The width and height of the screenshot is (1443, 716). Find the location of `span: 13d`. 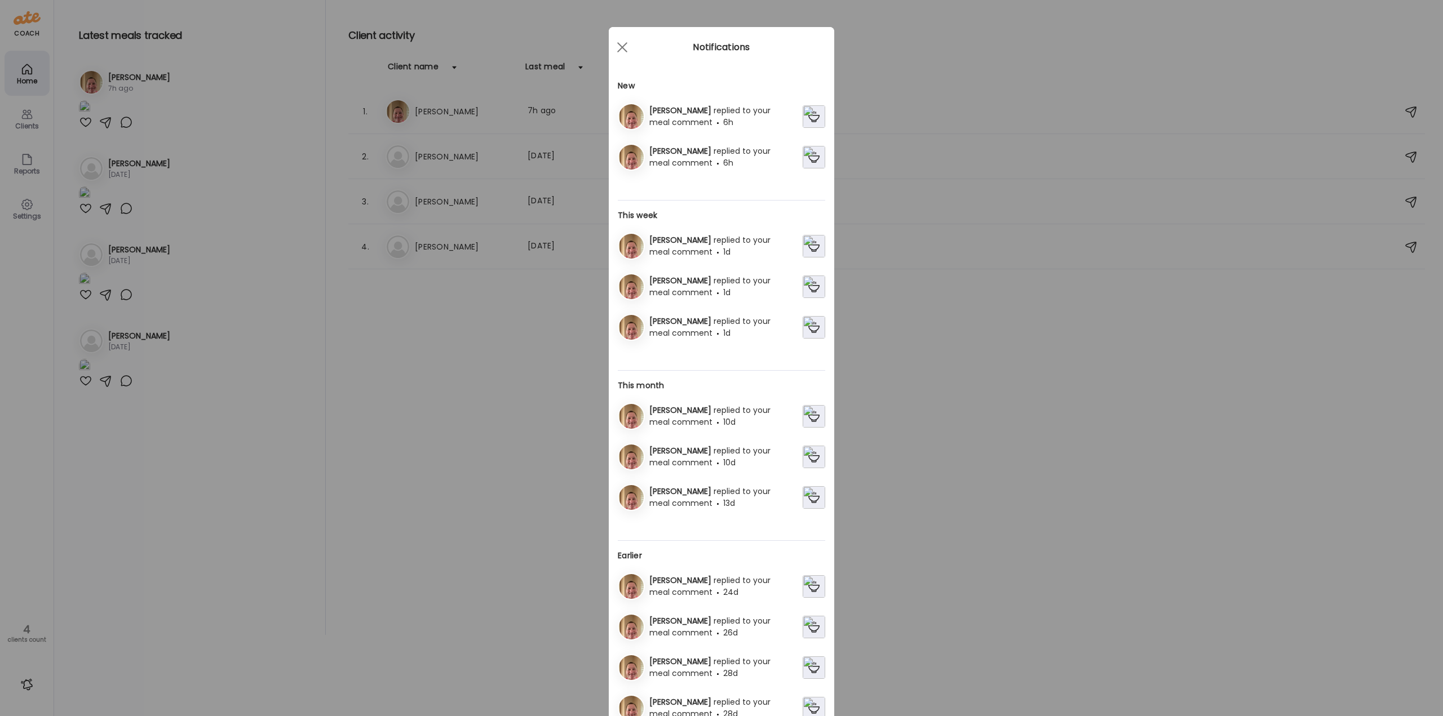

span: 13d is located at coordinates (729, 503).